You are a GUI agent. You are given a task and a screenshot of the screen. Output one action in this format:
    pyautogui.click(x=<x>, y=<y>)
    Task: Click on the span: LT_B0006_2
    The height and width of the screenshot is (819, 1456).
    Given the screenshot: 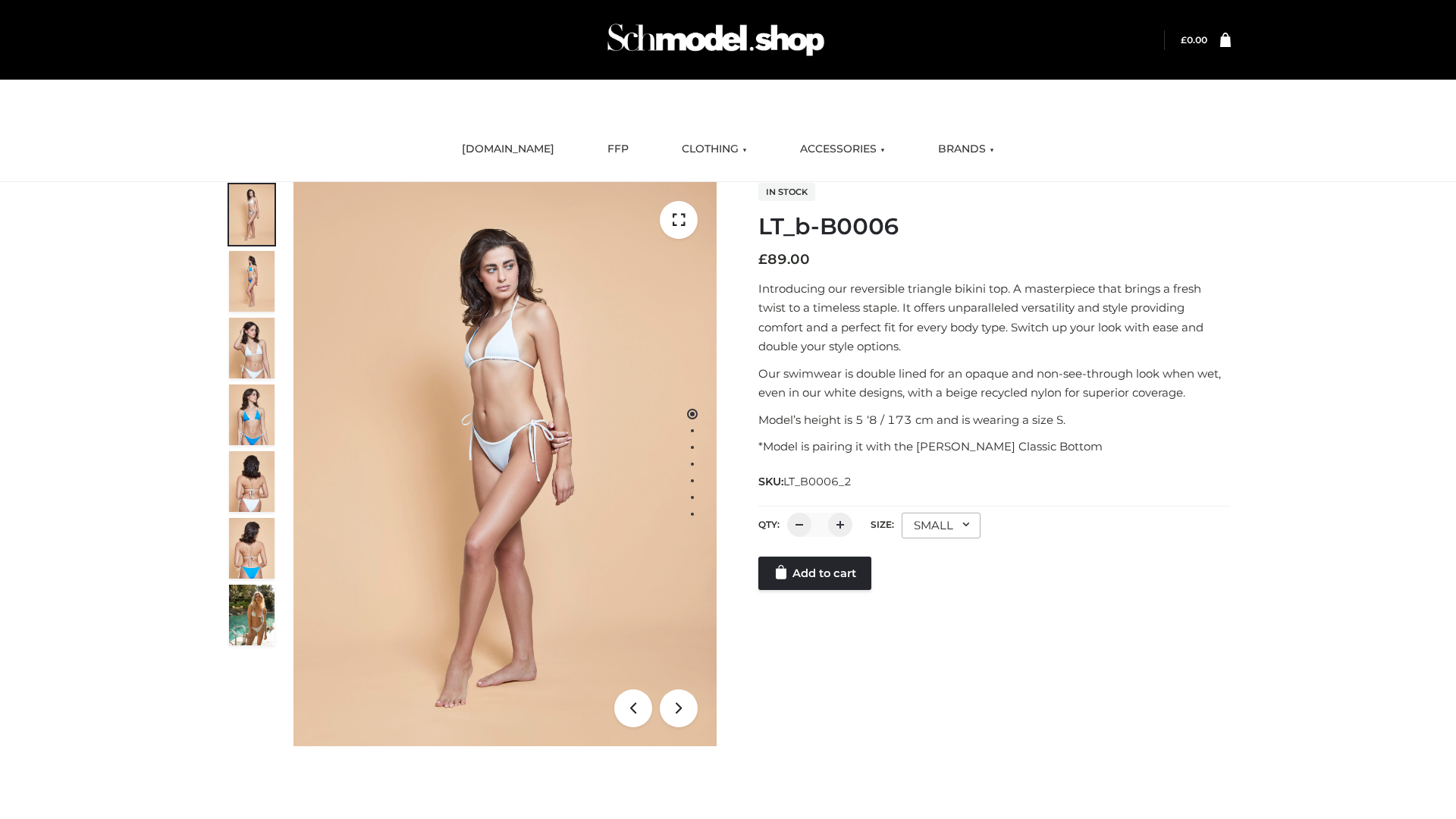 What is the action you would take?
    pyautogui.click(x=817, y=481)
    